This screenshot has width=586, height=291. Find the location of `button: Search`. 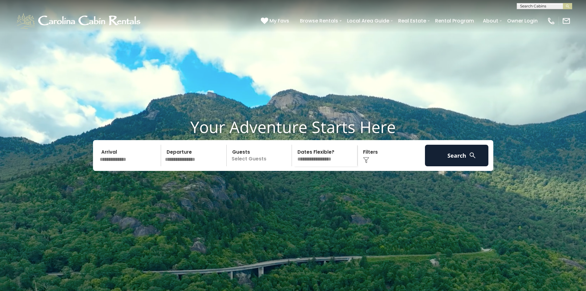

button: Search is located at coordinates (456, 155).